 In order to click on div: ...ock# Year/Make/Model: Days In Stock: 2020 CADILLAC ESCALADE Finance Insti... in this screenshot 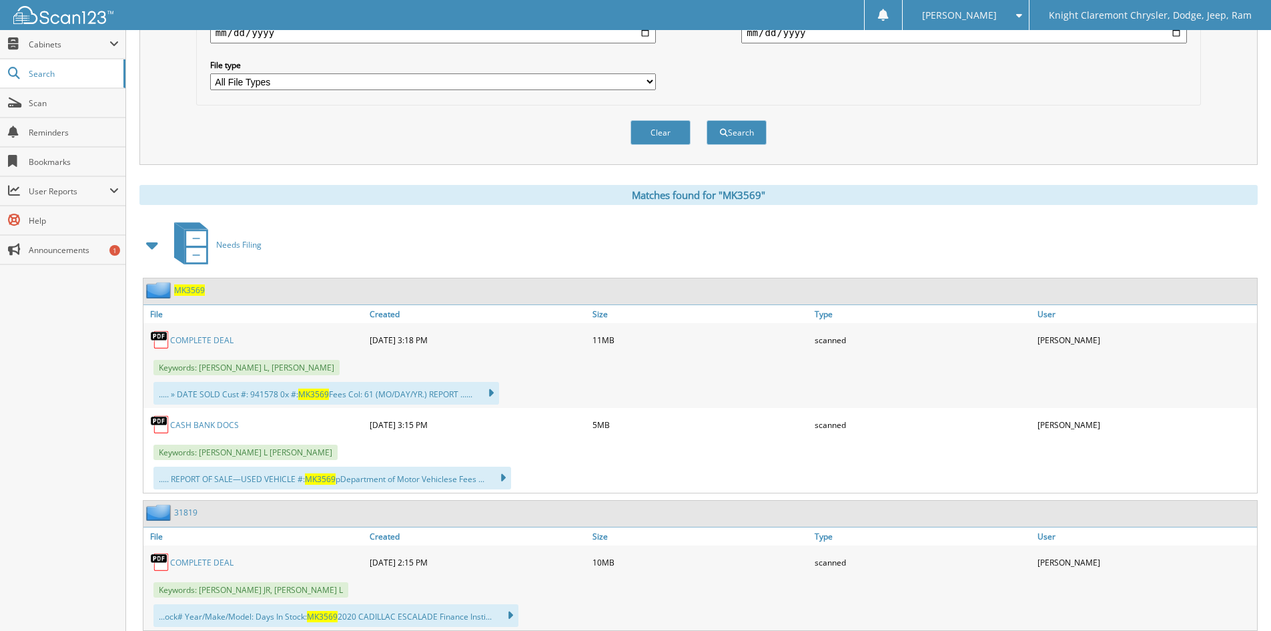, I will do `click(336, 615)`.